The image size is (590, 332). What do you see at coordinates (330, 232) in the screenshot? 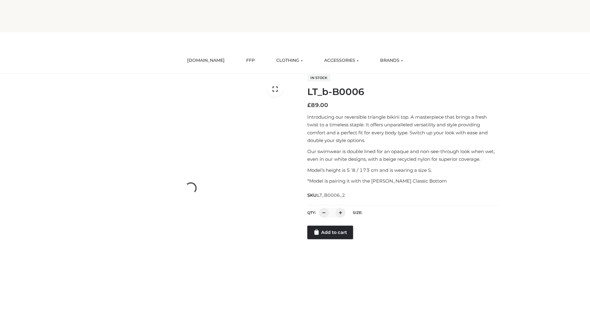
I see `a: Add to cart` at bounding box center [330, 232].